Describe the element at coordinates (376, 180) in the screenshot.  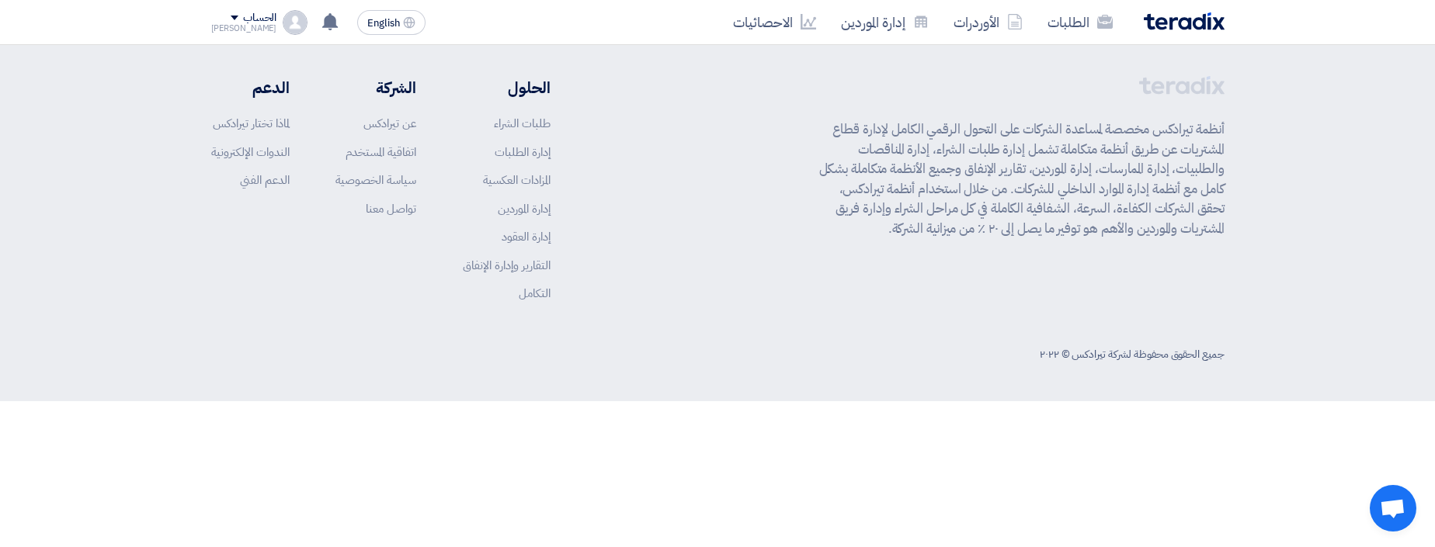
I see `a: سياسة الخصوصية` at that location.